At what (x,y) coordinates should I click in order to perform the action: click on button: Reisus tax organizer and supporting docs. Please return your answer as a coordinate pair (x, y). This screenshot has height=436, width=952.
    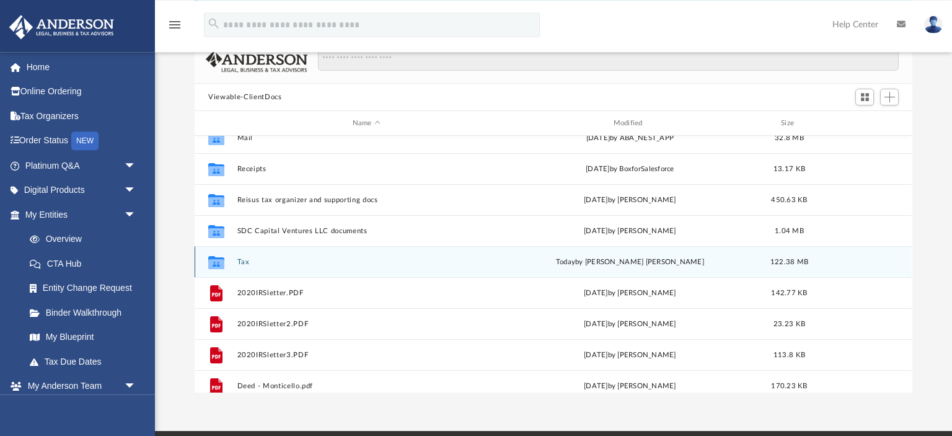
    Looking at the image, I should click on (366, 199).